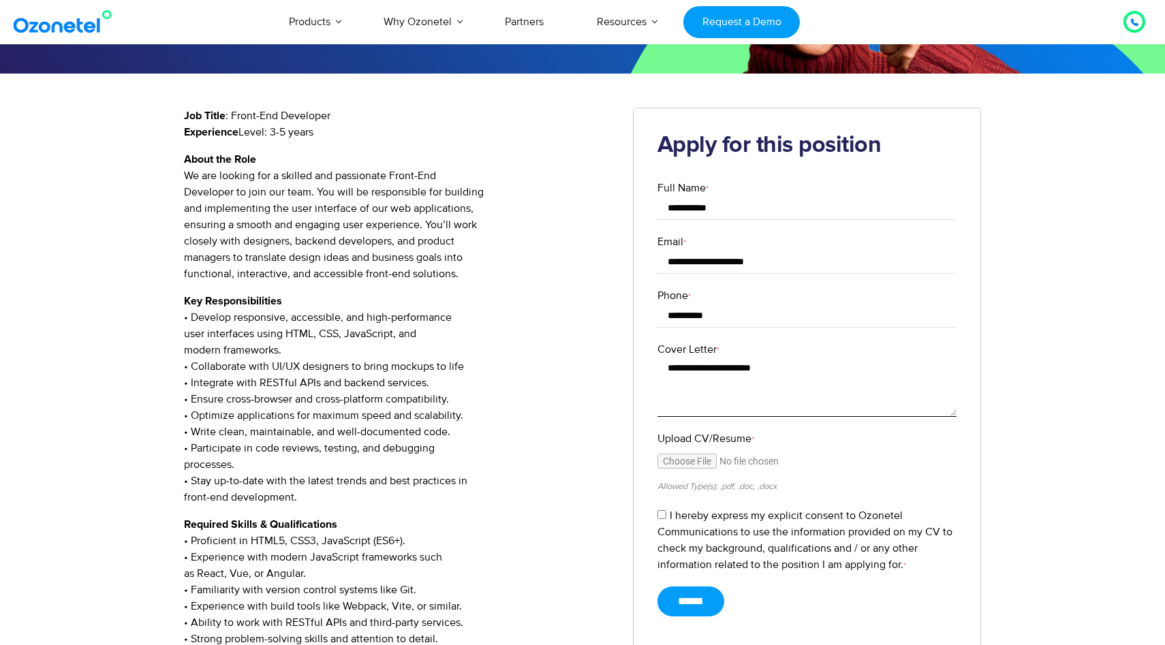  What do you see at coordinates (260, 525) in the screenshot?
I see `strong: Required Skills & Qualifications` at bounding box center [260, 525].